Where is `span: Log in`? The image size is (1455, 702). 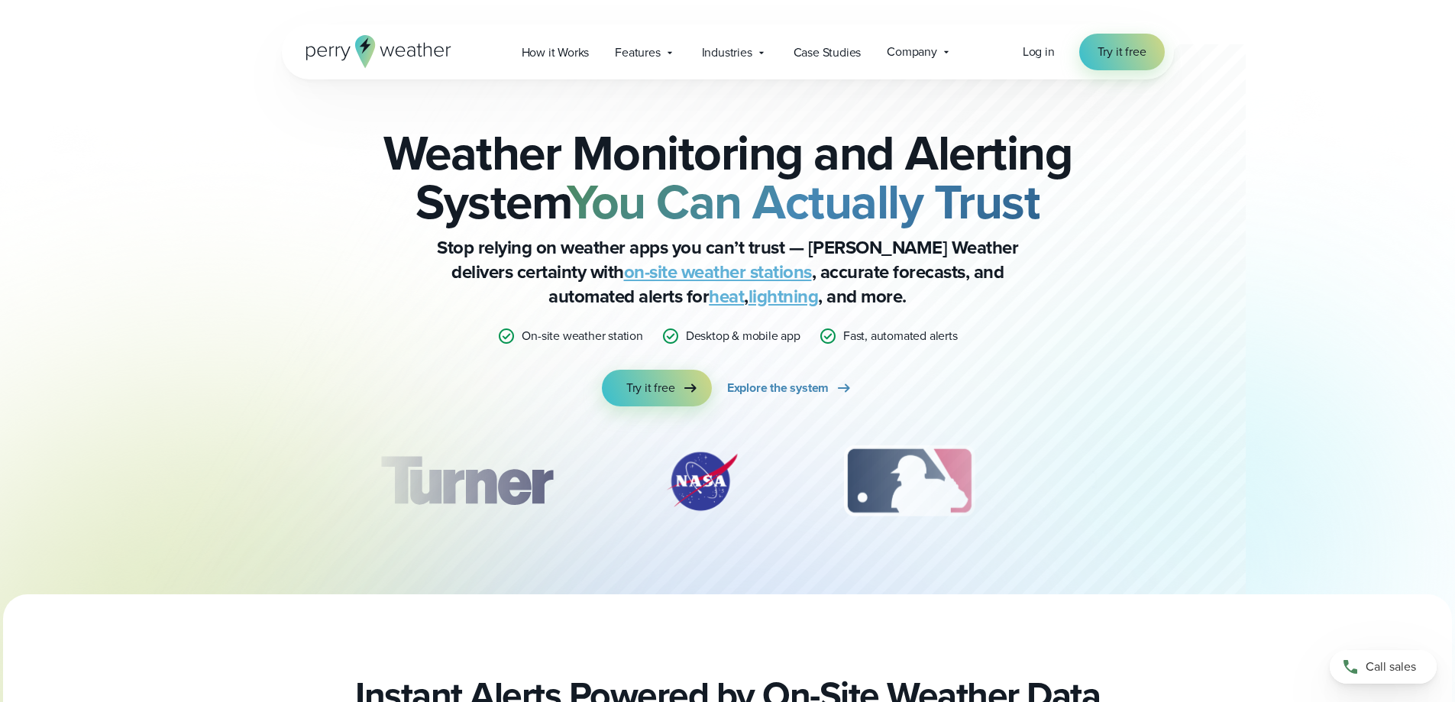 span: Log in is located at coordinates (1039, 51).